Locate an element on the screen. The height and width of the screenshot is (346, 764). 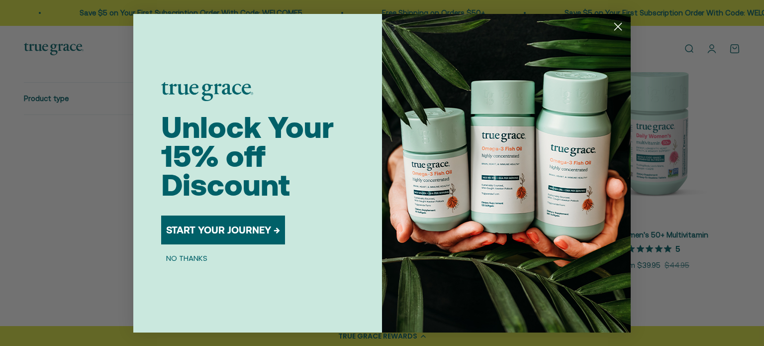
button: START YOUR JOURNEY → is located at coordinates (223, 230).